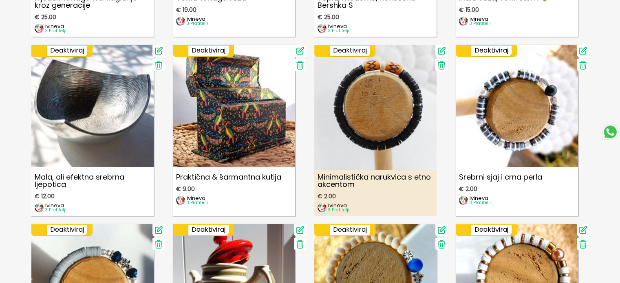  I want to click on span: € 9.00, so click(186, 189).